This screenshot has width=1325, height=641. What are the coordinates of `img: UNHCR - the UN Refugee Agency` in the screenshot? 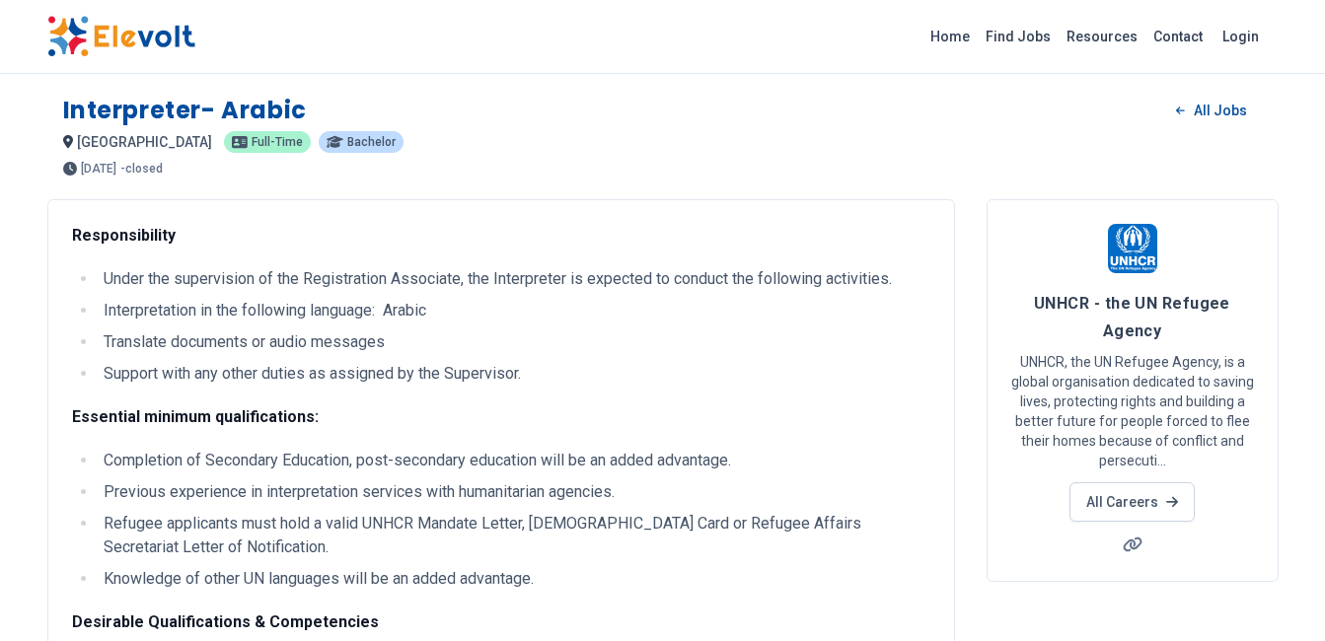 It's located at (1132, 249).